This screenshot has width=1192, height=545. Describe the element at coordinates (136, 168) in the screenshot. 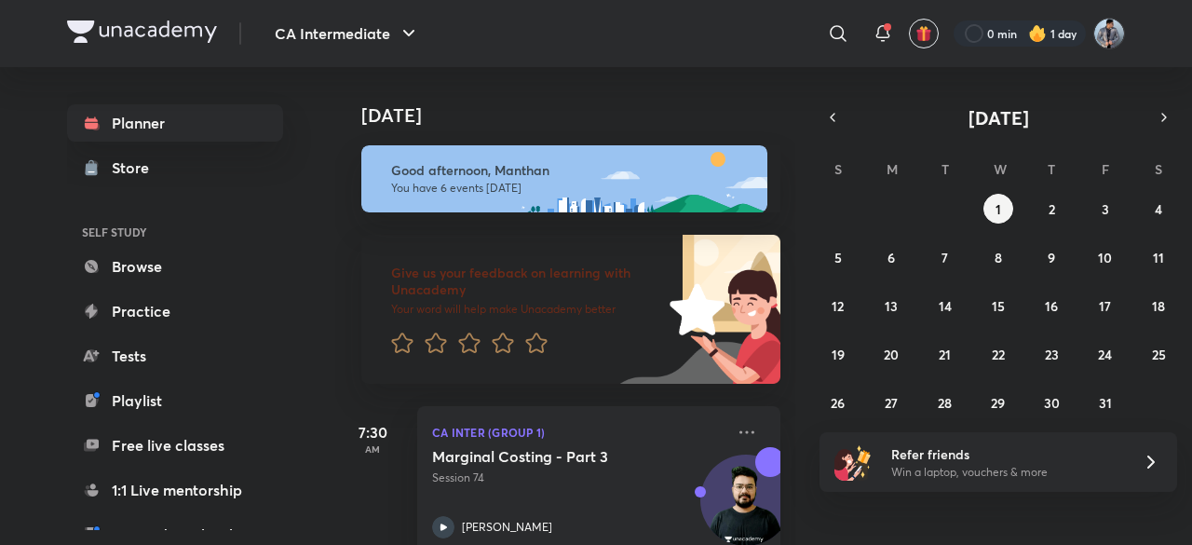

I see `div: Store` at that location.